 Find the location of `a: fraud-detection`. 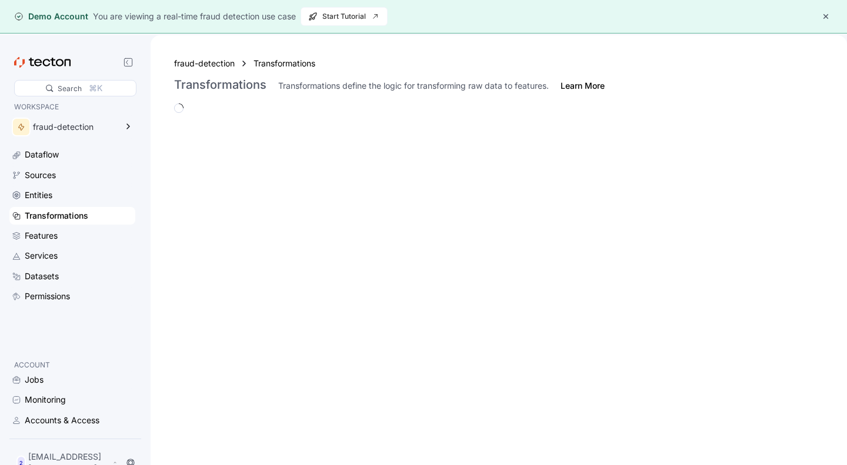

a: fraud-detection is located at coordinates (204, 64).